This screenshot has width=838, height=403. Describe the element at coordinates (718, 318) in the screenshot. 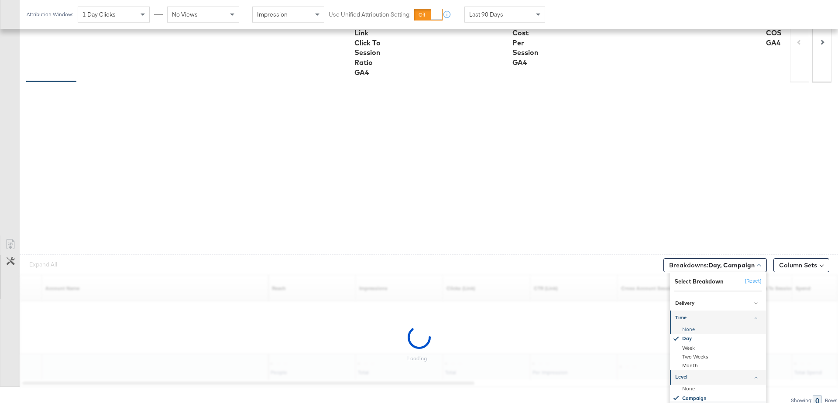

I see `a: Time` at that location.